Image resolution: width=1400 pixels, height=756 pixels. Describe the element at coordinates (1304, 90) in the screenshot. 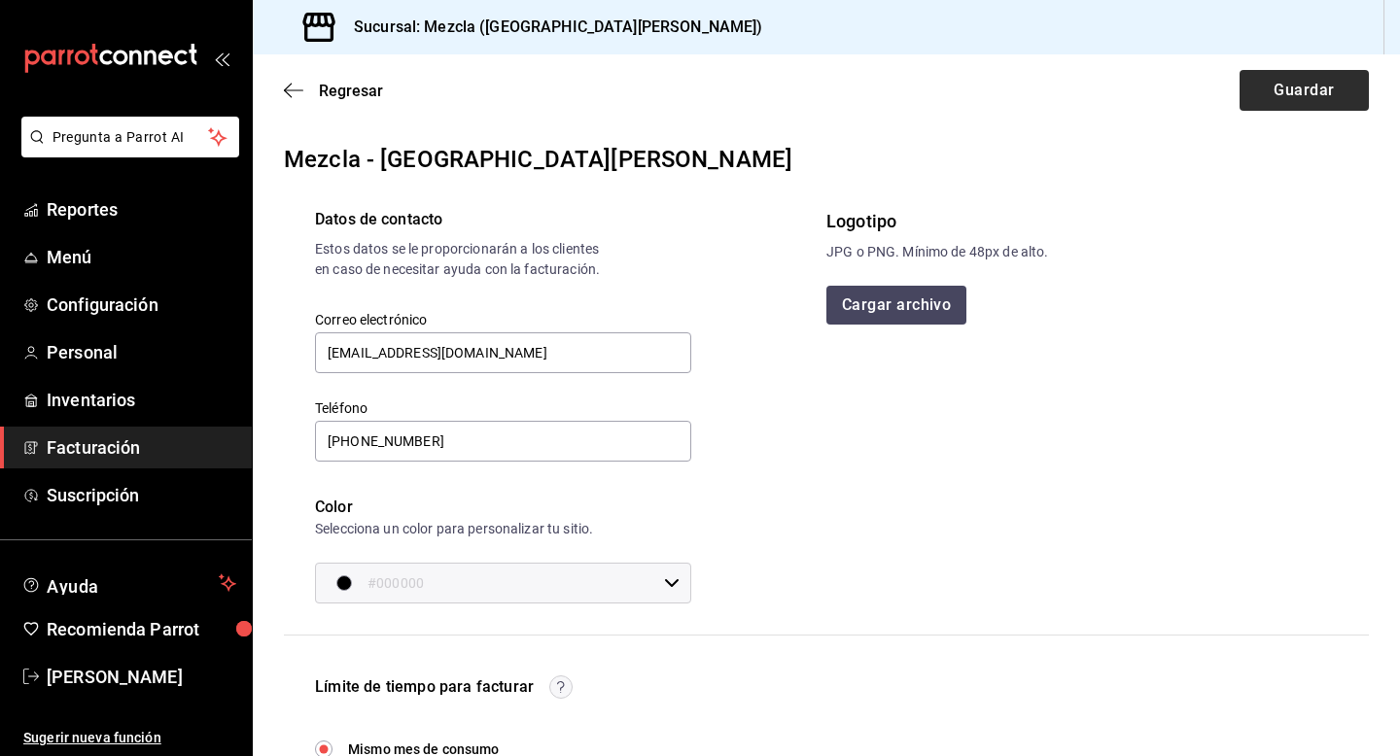

I see `button: Guardar` at that location.